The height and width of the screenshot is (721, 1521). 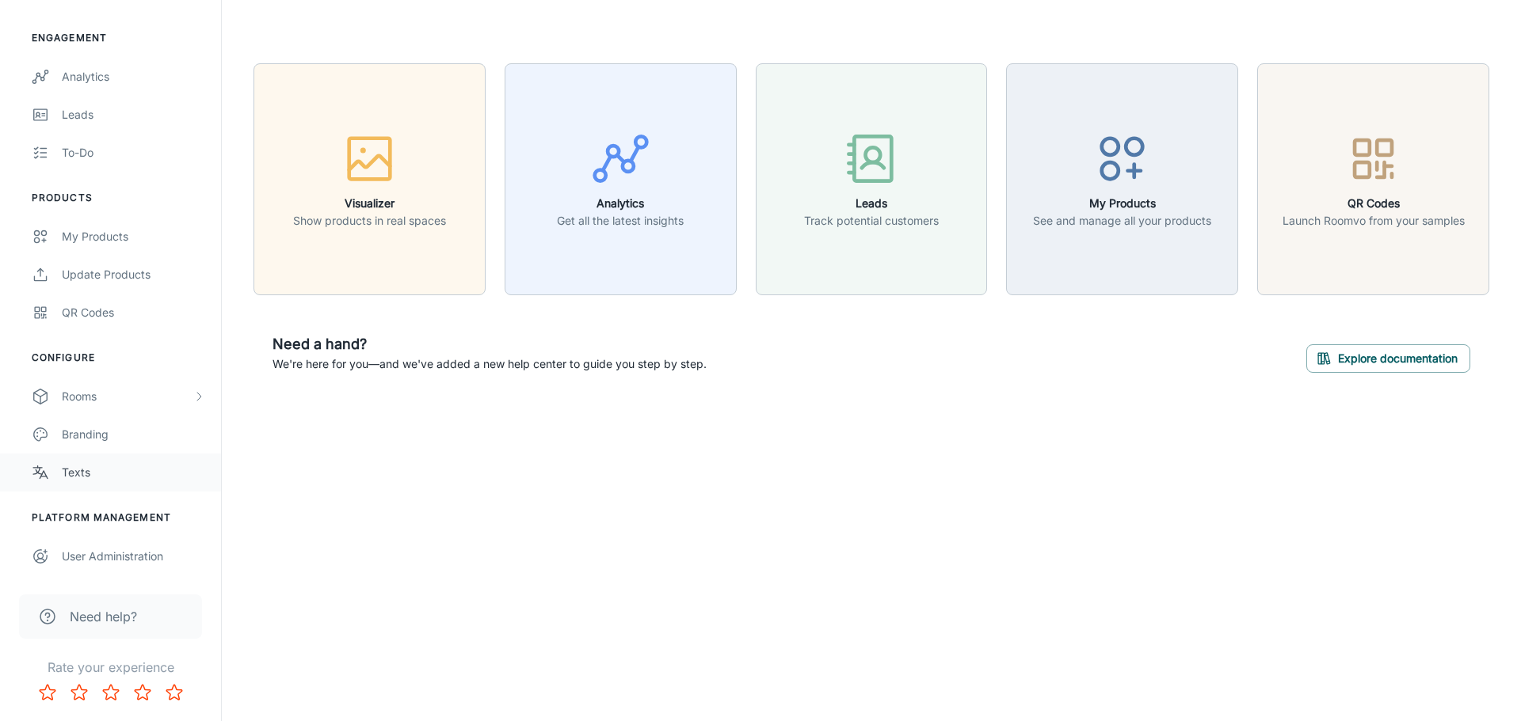 I want to click on p: Get all the latest insights, so click(x=620, y=221).